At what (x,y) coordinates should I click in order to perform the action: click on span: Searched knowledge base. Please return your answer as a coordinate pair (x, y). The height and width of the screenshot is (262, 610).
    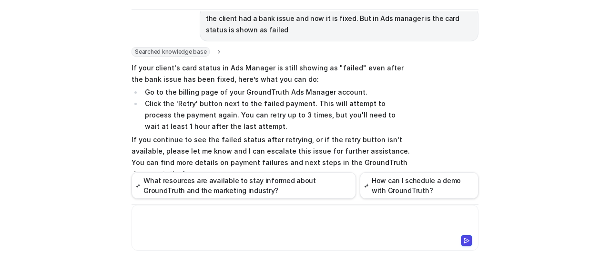
    Looking at the image, I should click on (171, 52).